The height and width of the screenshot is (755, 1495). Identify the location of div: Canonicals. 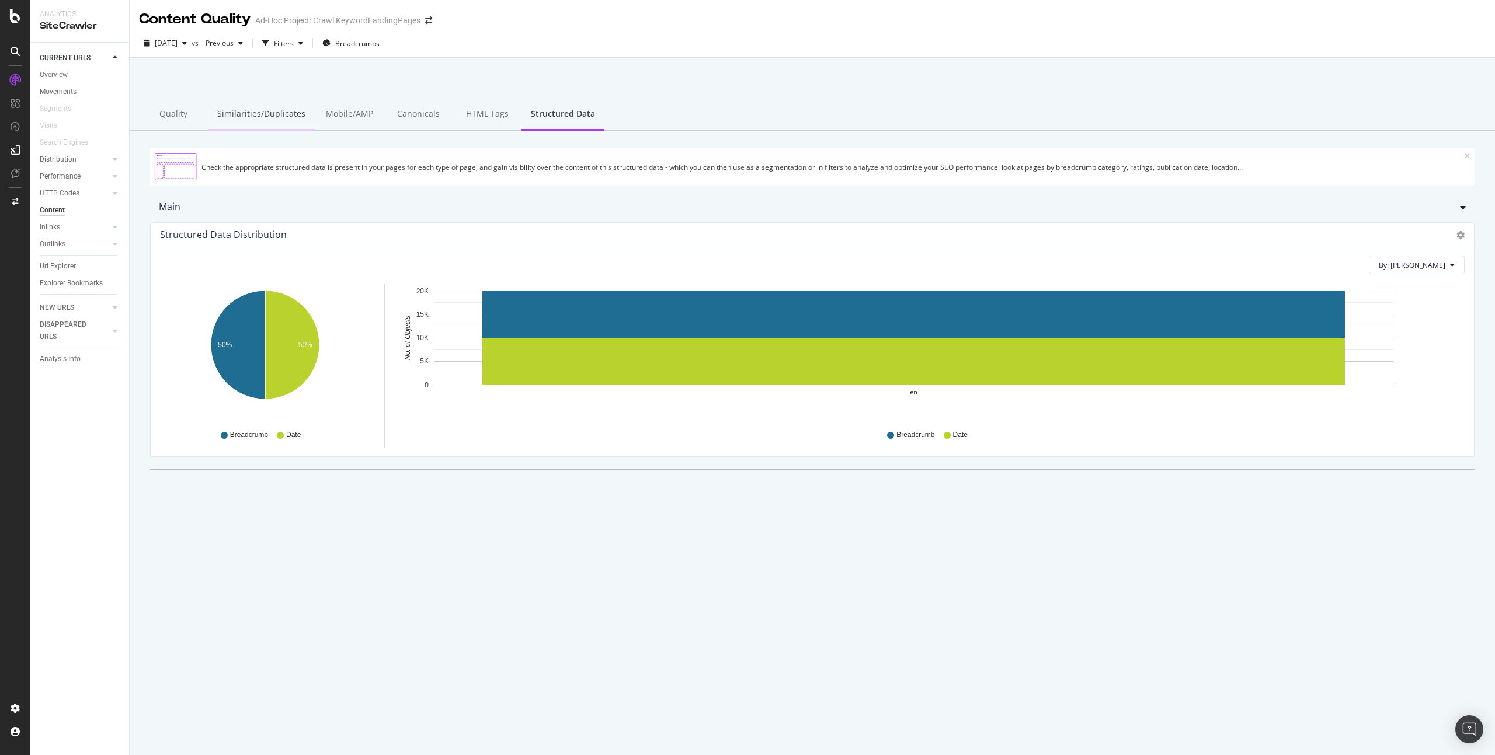
(418, 114).